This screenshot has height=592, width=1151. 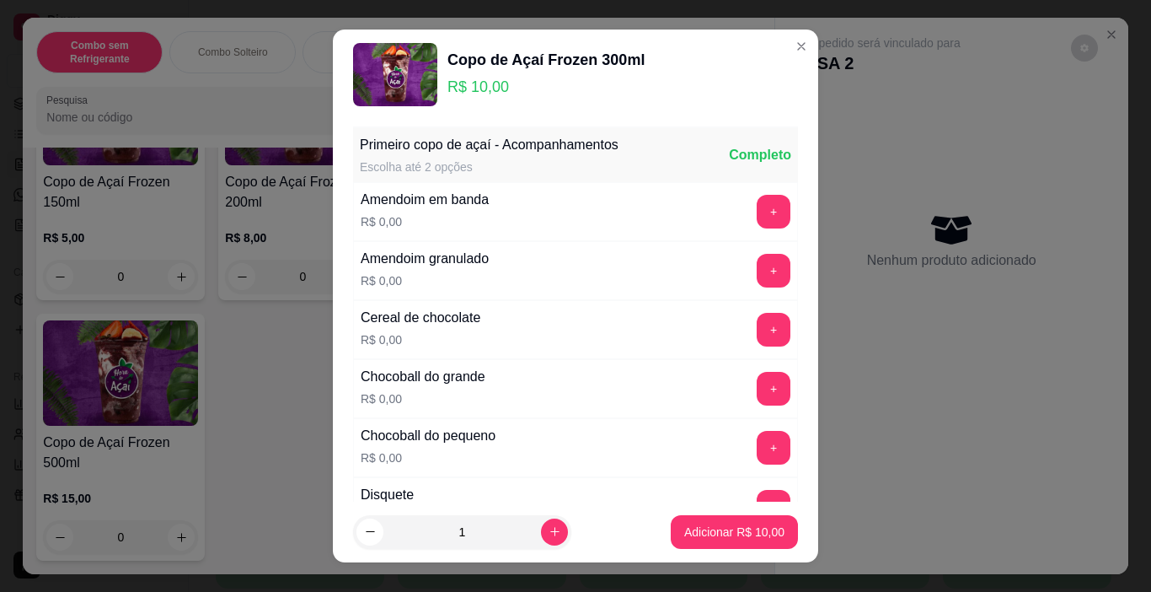 What do you see at coordinates (421, 318) in the screenshot?
I see `div: Cereal de chocolate` at bounding box center [421, 318].